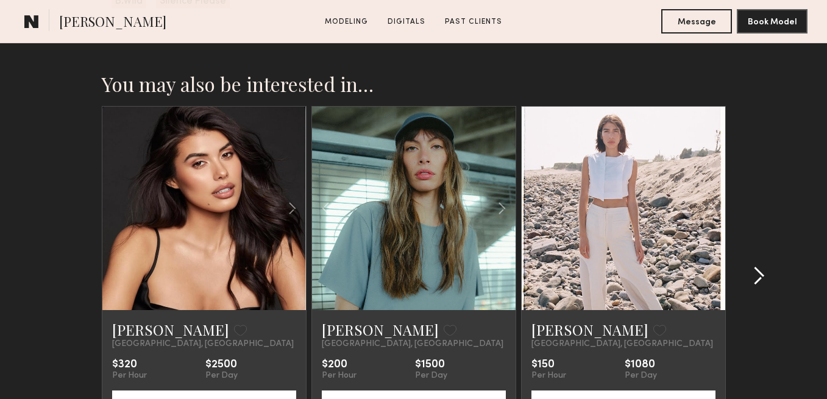 This screenshot has width=827, height=399. What do you see at coordinates (339, 365) in the screenshot?
I see `div: $200` at bounding box center [339, 365].